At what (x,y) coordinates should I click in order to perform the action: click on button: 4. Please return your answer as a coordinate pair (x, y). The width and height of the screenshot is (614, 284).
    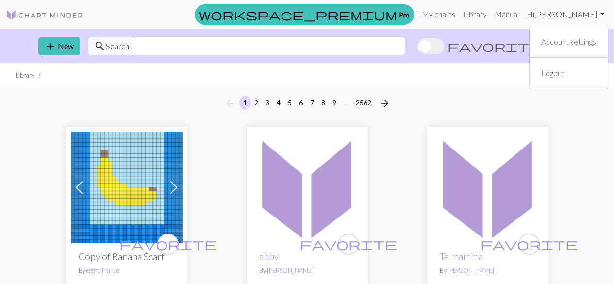
    Looking at the image, I should click on (279, 102).